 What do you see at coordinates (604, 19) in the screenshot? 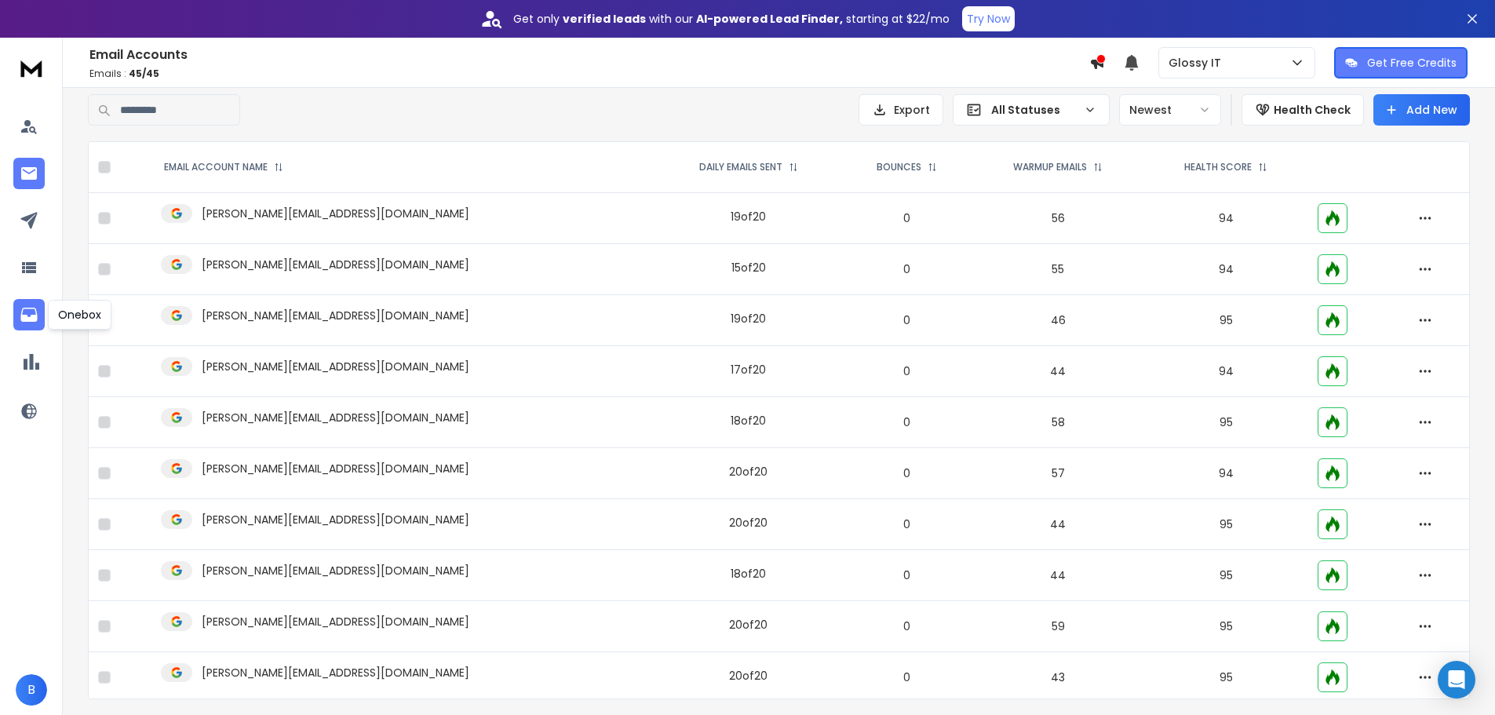
I see `strong: verified leads` at bounding box center [604, 19].